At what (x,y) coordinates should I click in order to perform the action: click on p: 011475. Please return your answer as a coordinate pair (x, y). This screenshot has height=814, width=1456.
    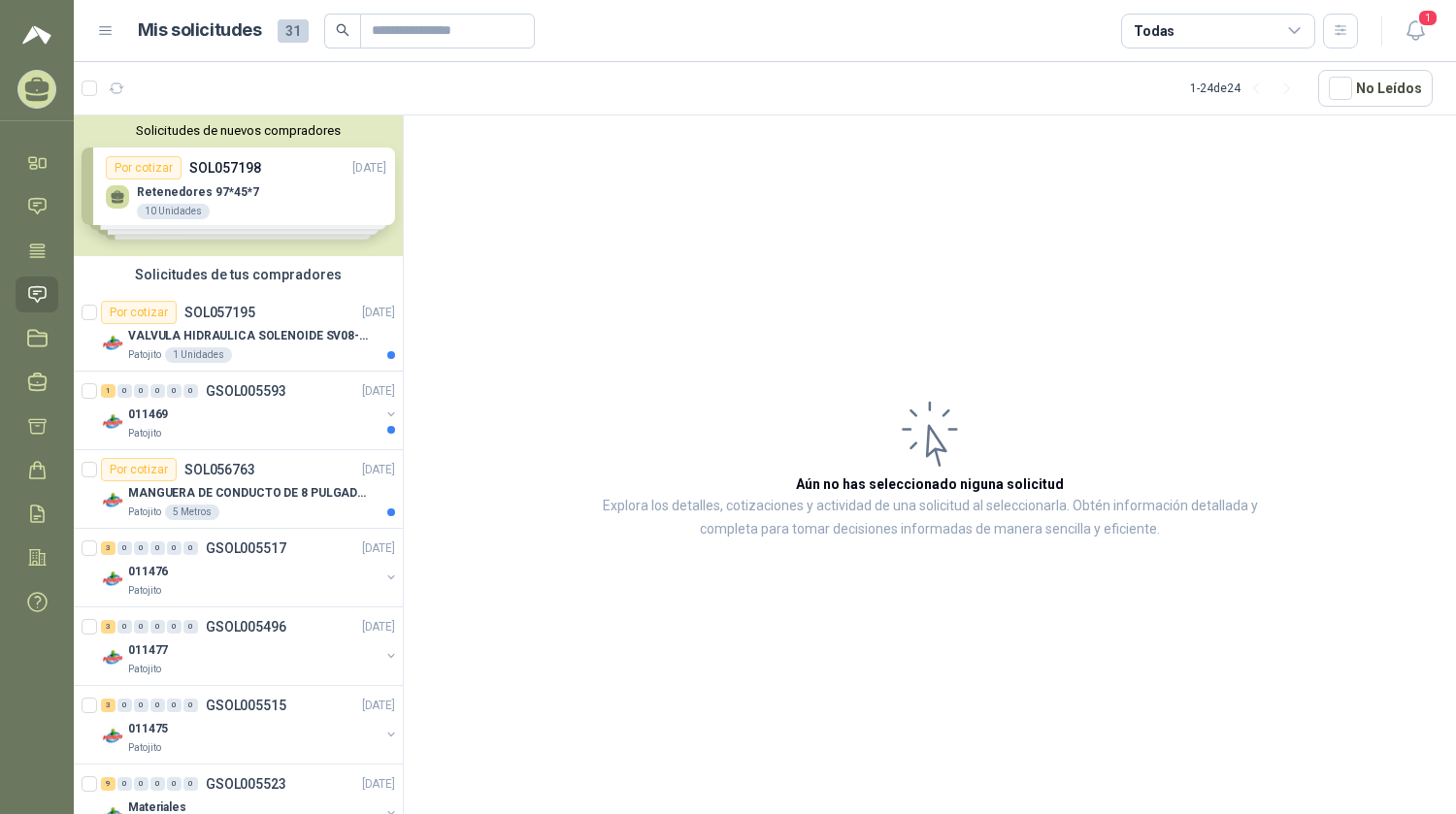
    Looking at the image, I should click on (147, 728).